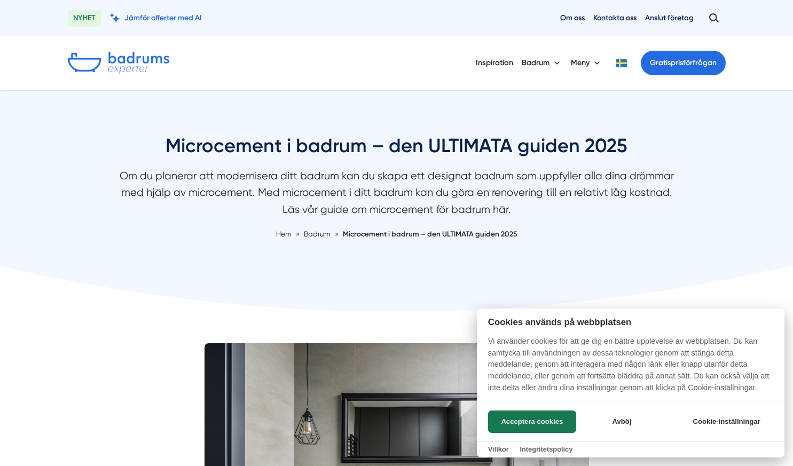  I want to click on button: Acceptera cookies, so click(532, 422).